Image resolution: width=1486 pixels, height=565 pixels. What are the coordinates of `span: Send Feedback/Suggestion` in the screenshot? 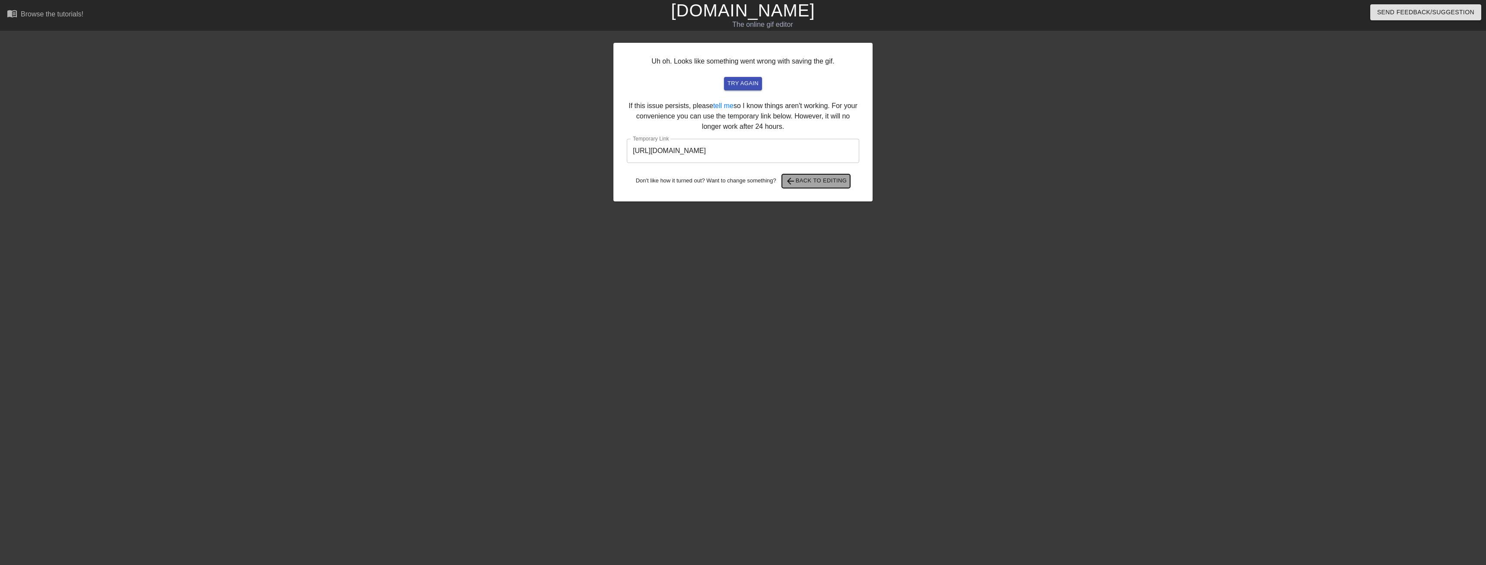 It's located at (1426, 12).